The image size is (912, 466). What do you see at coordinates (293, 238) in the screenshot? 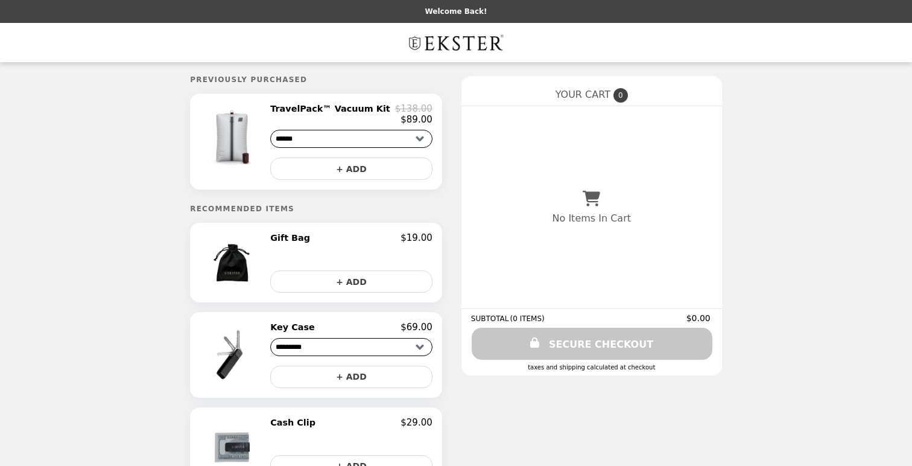
I see `h2: Gift Bag` at bounding box center [293, 238].